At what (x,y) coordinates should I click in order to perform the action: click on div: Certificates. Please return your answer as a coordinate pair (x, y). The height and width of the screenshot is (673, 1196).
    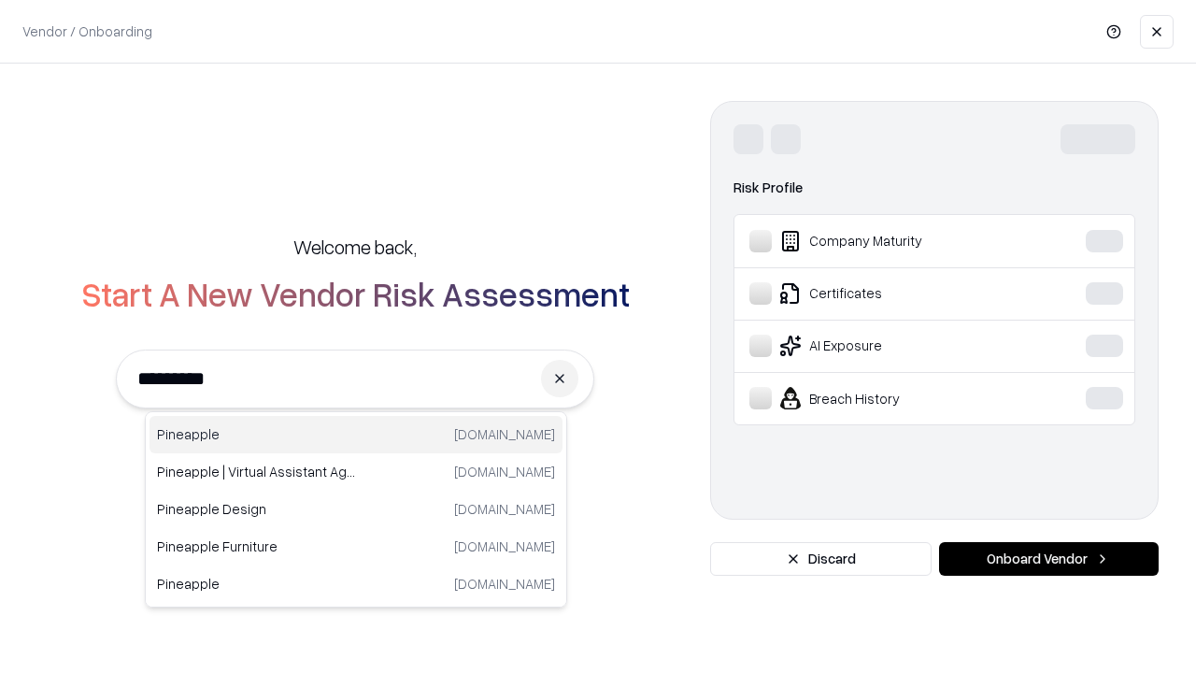
    Looking at the image, I should click on (889, 293).